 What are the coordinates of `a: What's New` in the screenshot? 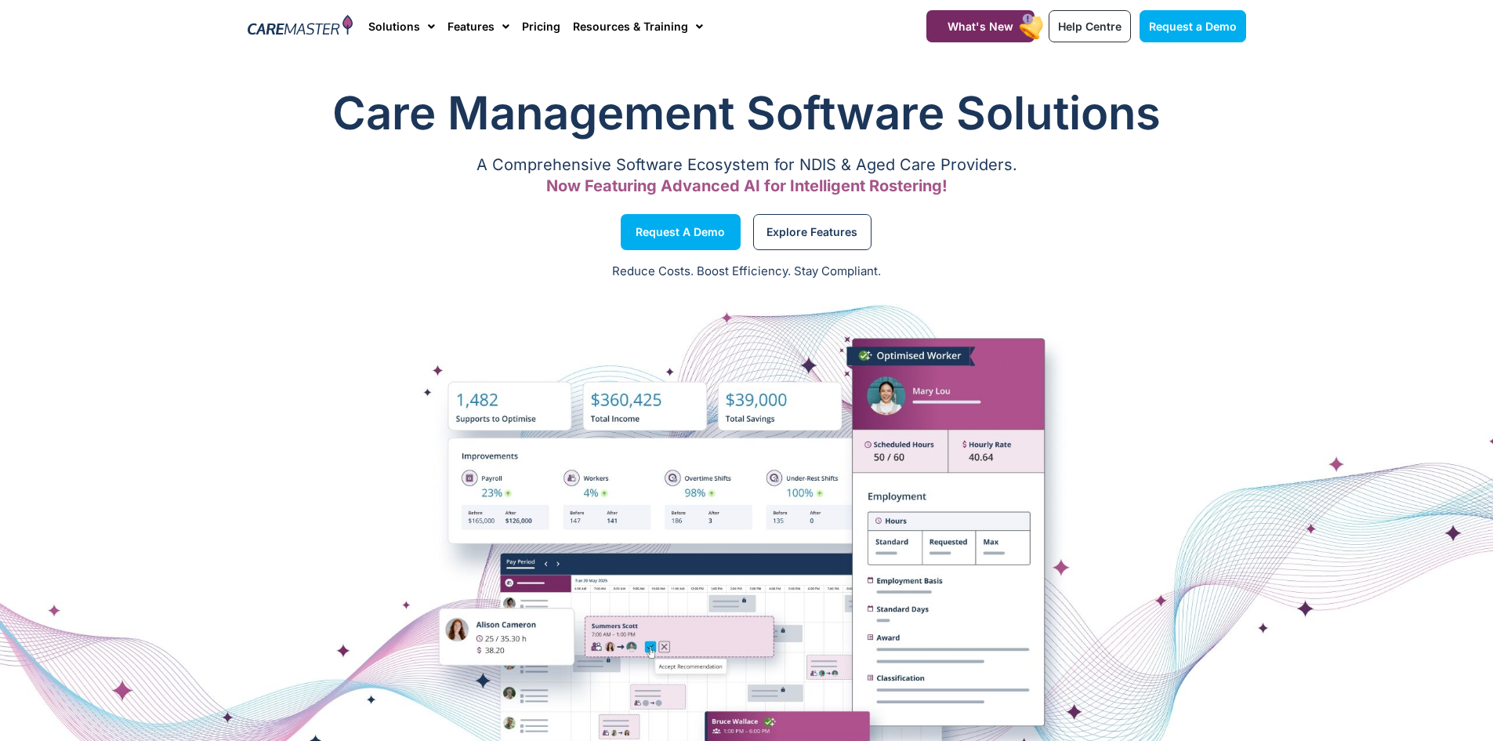 It's located at (980, 26).